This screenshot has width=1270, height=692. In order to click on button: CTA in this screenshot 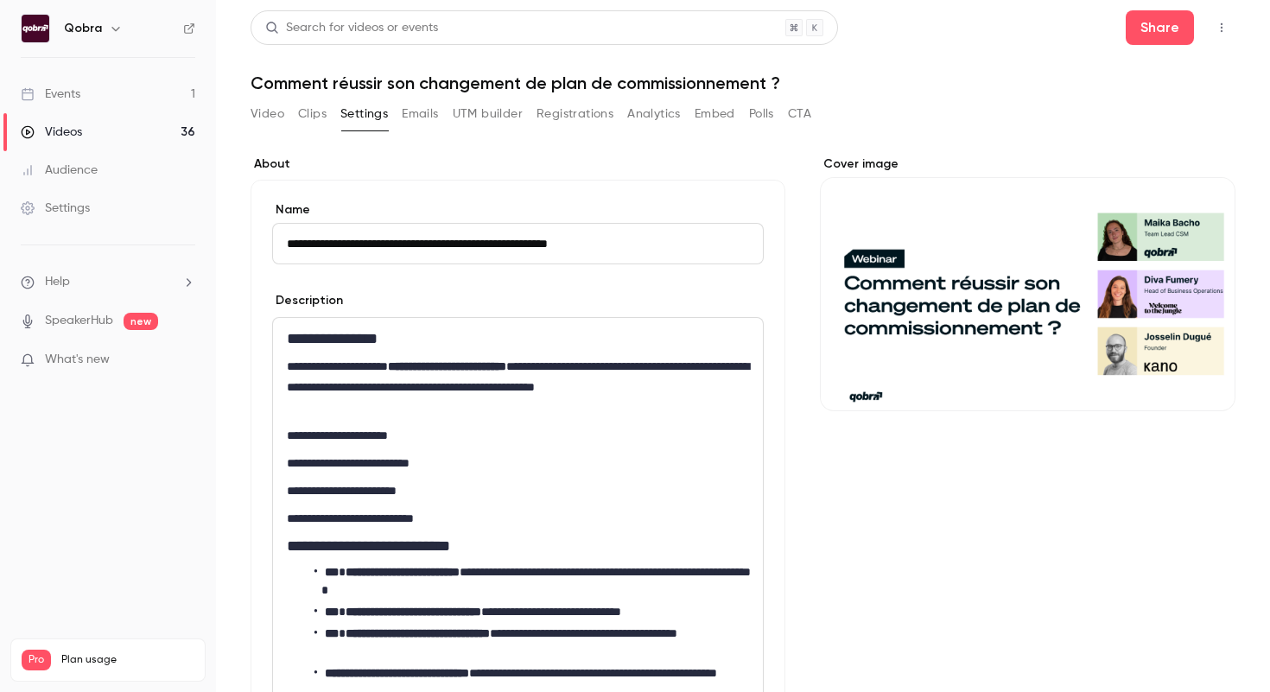, I will do `click(799, 114)`.